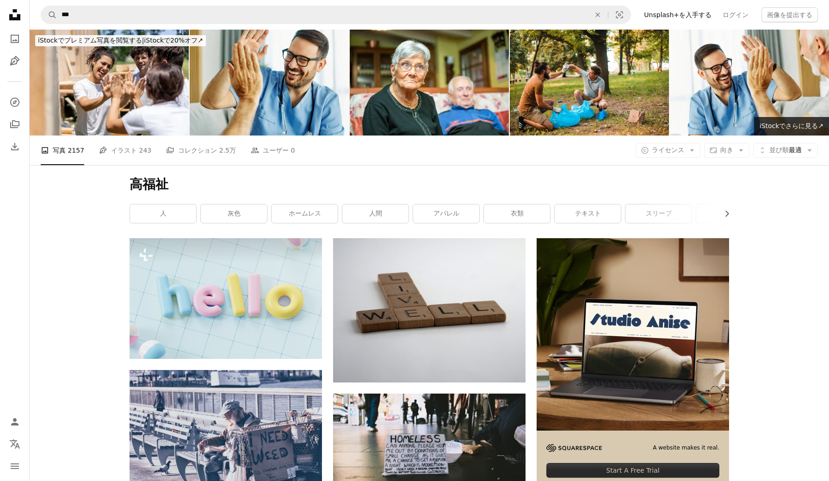 The height and width of the screenshot is (481, 829). What do you see at coordinates (15, 147) in the screenshot?
I see `a: ダウンロード履歴` at bounding box center [15, 147].